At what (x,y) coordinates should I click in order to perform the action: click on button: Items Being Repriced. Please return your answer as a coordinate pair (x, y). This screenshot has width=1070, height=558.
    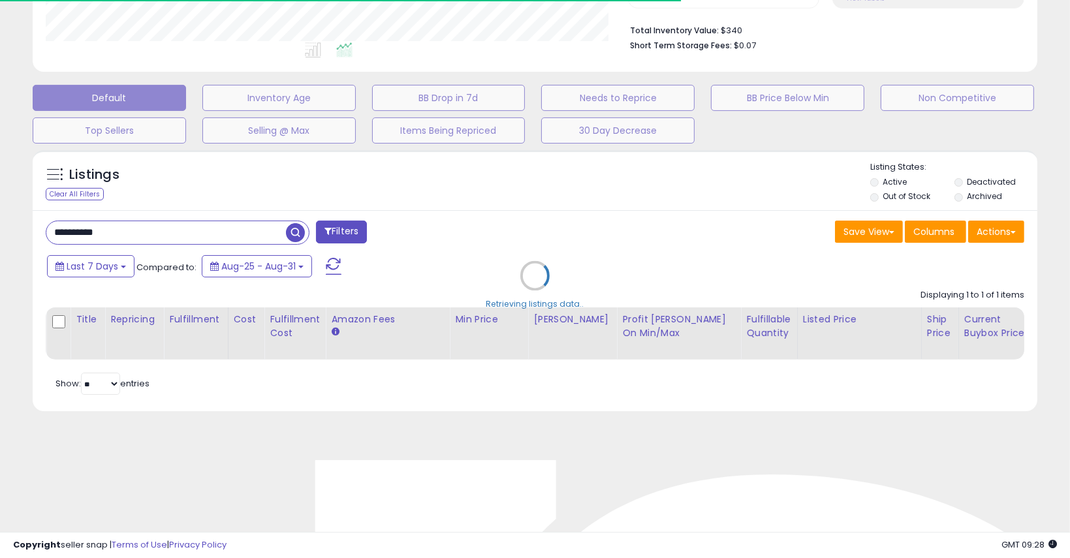
    Looking at the image, I should click on (448, 131).